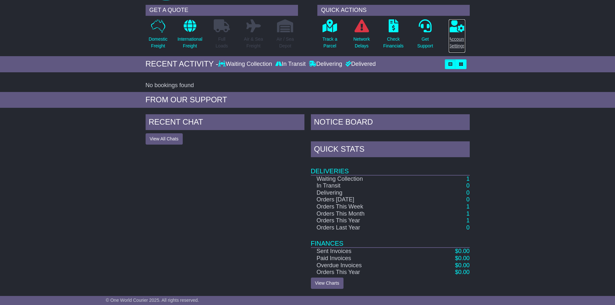 This screenshot has width=615, height=305. I want to click on td: Waiting Collection, so click(368, 179).